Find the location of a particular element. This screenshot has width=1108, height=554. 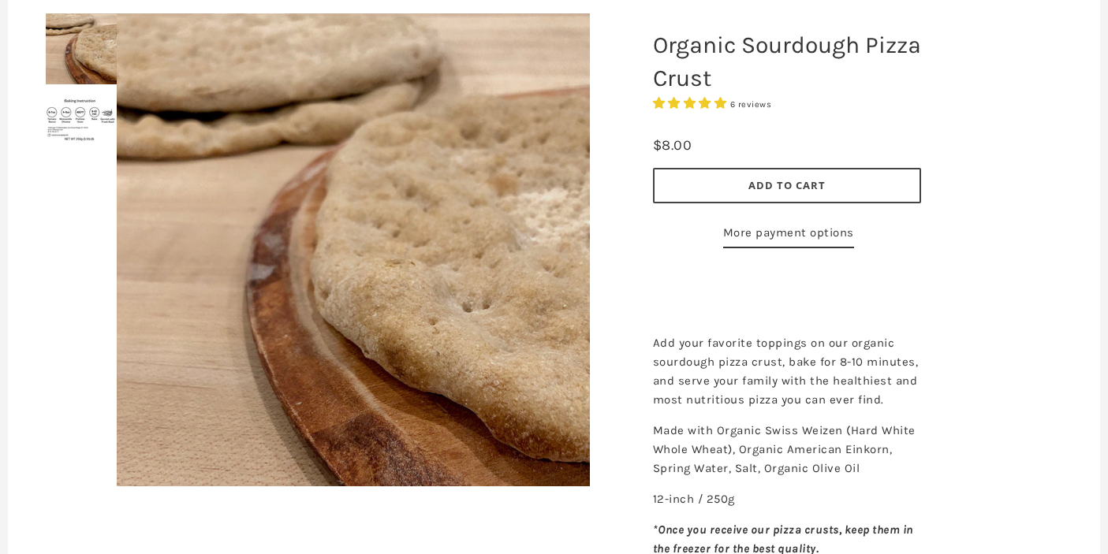

p: Add your favorite toppings on our organic sourdough pizza crust, bake for 8-10 minutes, and serve... is located at coordinates (787, 371).